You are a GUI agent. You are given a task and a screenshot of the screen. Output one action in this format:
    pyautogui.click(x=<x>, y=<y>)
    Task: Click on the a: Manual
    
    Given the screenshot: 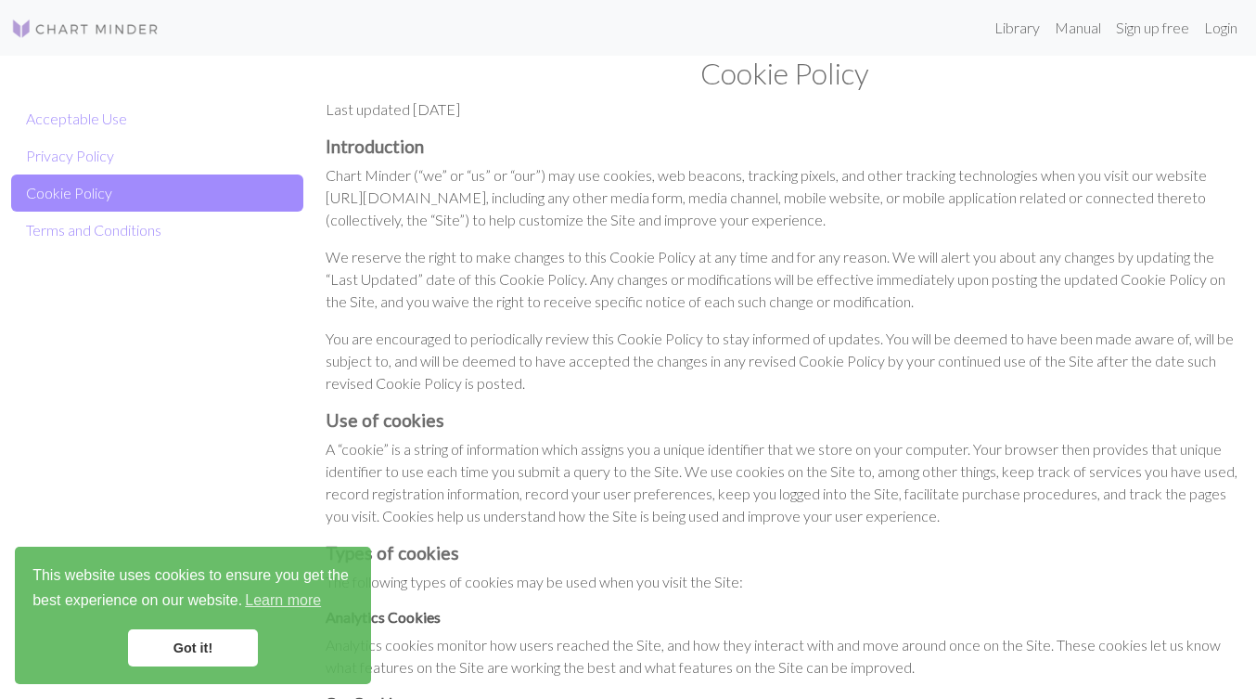 What is the action you would take?
    pyautogui.click(x=1078, y=28)
    